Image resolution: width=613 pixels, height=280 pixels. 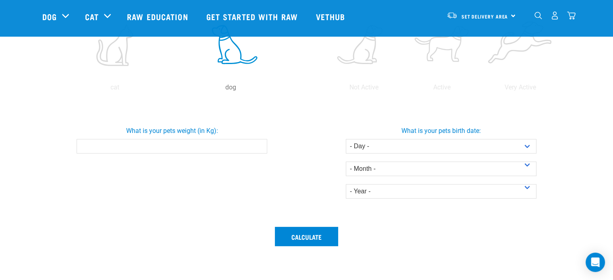 What do you see at coordinates (172, 131) in the screenshot?
I see `label: What is your pets weight (in Kg):` at bounding box center [172, 131].